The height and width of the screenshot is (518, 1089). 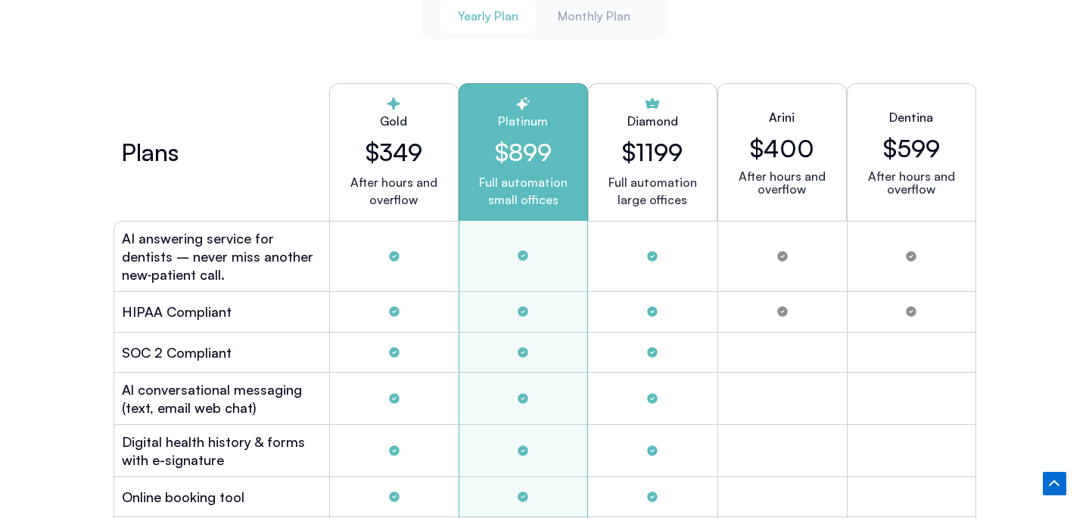 What do you see at coordinates (222, 257) in the screenshot?
I see `h2: AI answering service for dentists – never miss another new‑patient call.` at bounding box center [222, 257].